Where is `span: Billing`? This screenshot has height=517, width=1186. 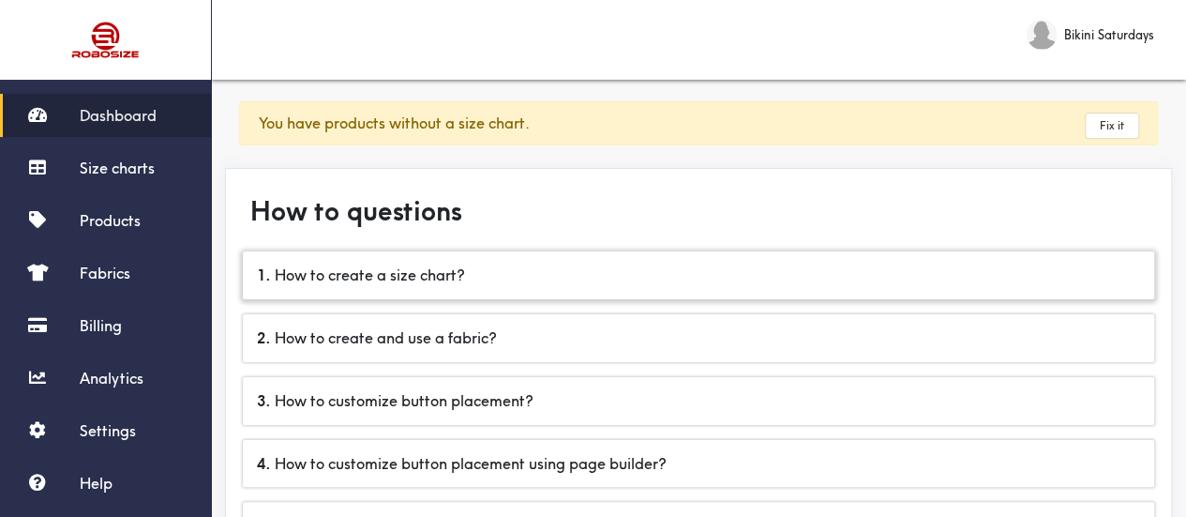
span: Billing is located at coordinates (100, 325).